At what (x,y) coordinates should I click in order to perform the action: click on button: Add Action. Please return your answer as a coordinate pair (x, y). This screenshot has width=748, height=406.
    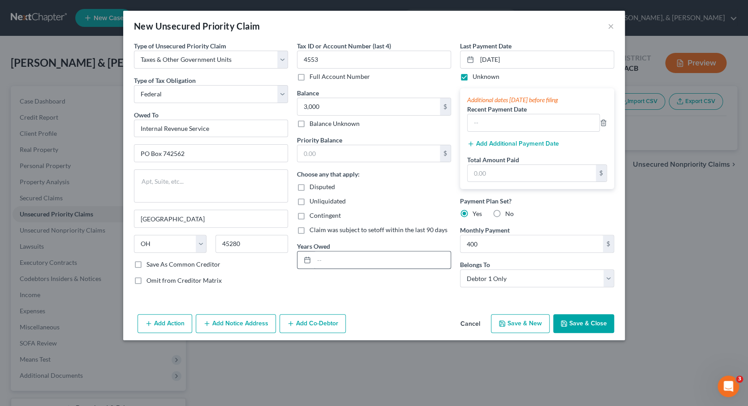
    Looking at the image, I should click on (165, 324).